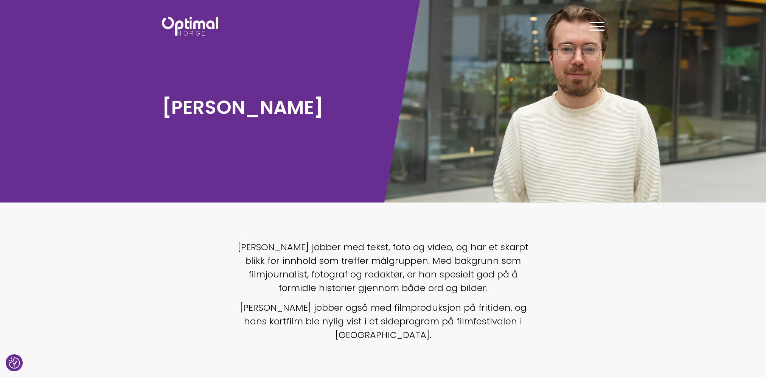  What do you see at coordinates (14, 363) in the screenshot?
I see `button: Samtykkepreferanser` at bounding box center [14, 363].